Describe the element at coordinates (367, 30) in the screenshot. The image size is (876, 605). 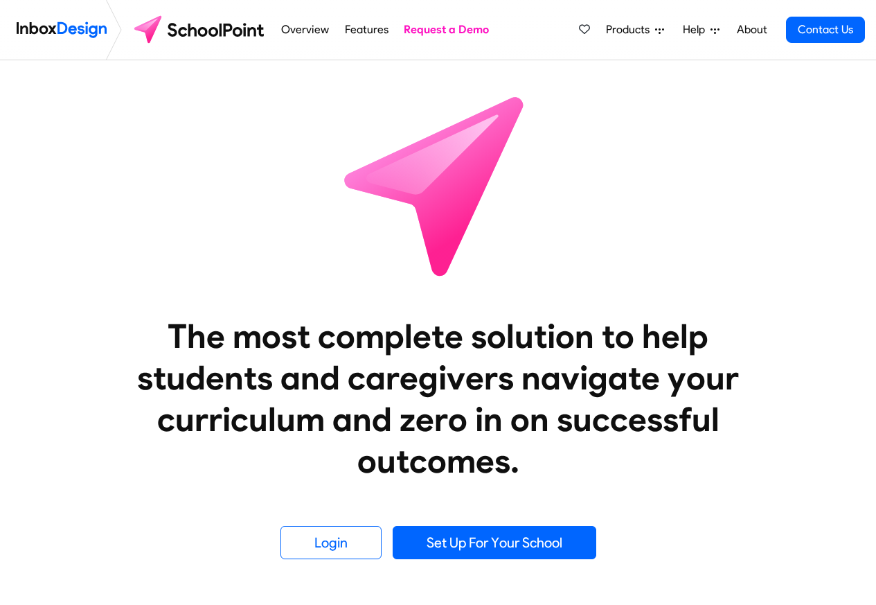
I see `a: Features` at that location.